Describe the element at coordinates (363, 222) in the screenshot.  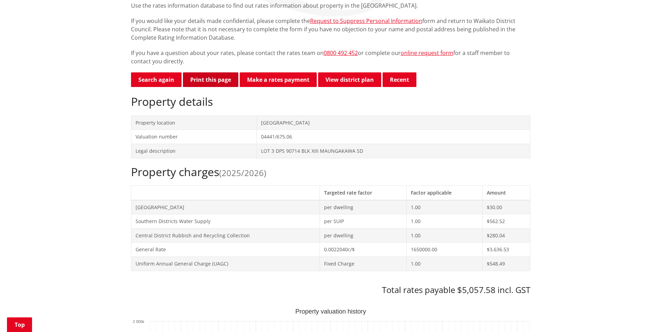
I see `td: per SUIP` at that location.